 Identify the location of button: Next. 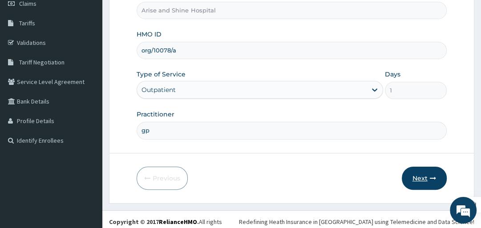
(424, 178).